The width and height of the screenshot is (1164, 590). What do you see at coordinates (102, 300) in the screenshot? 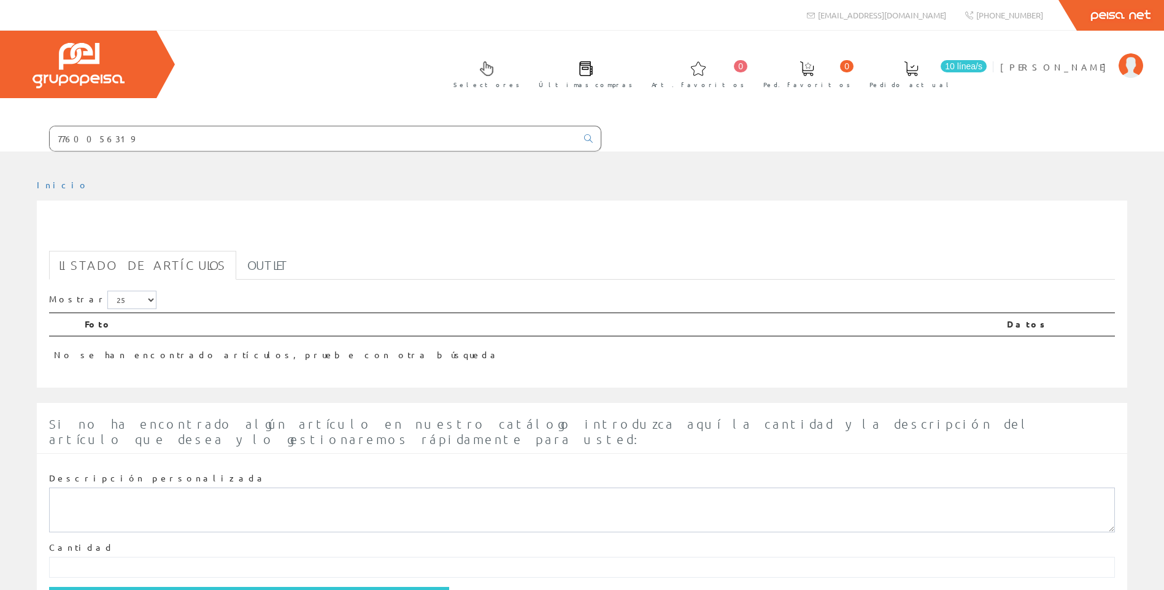
I see `label: Mostrar` at bounding box center [102, 300].